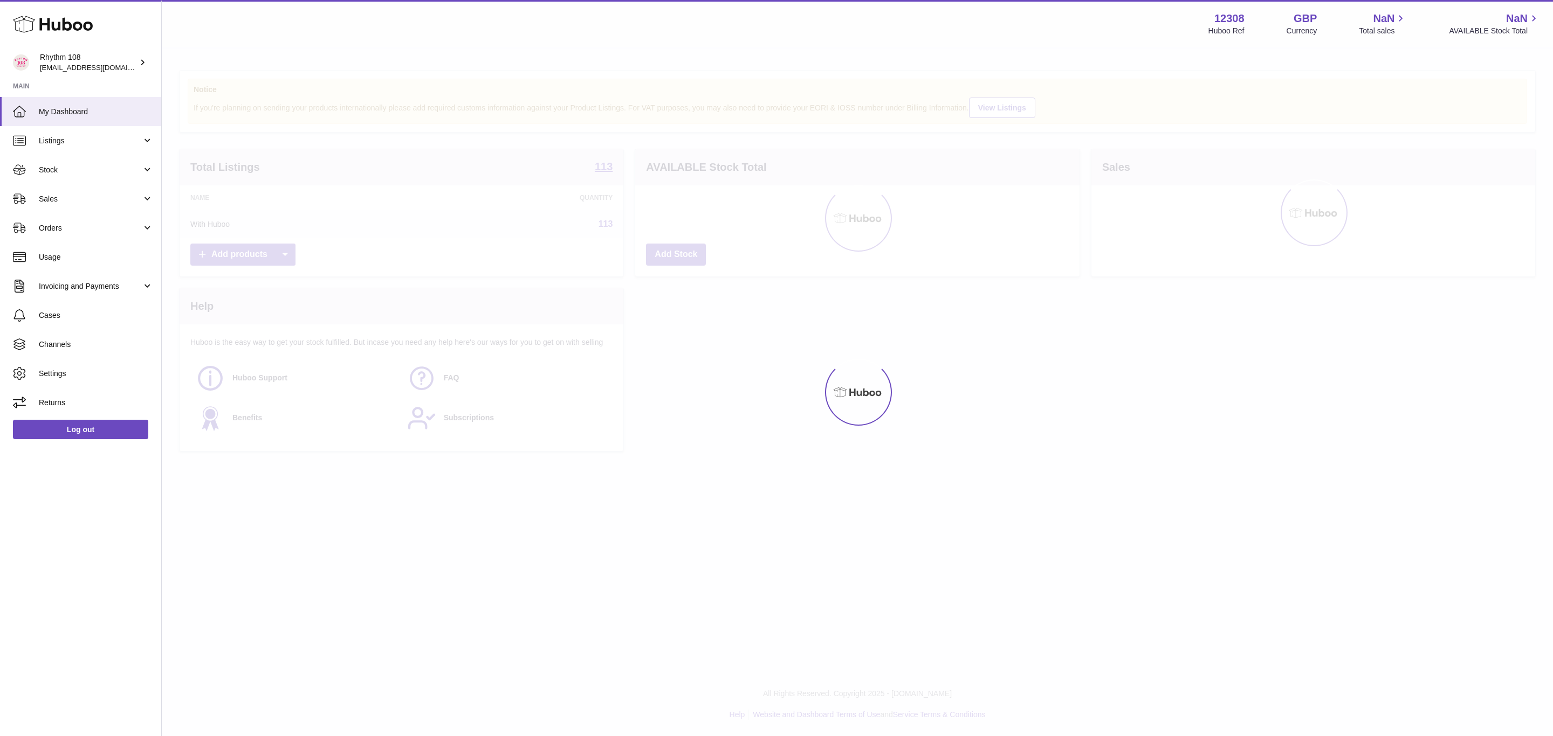 The image size is (1553, 736). What do you see at coordinates (21, 63) in the screenshot?
I see `img: orders@rhythm108.com` at bounding box center [21, 63].